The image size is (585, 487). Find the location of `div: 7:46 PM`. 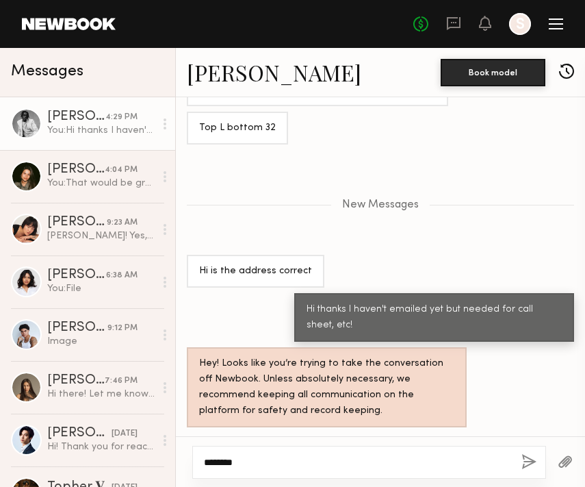

div: 7:46 PM is located at coordinates (121, 380).